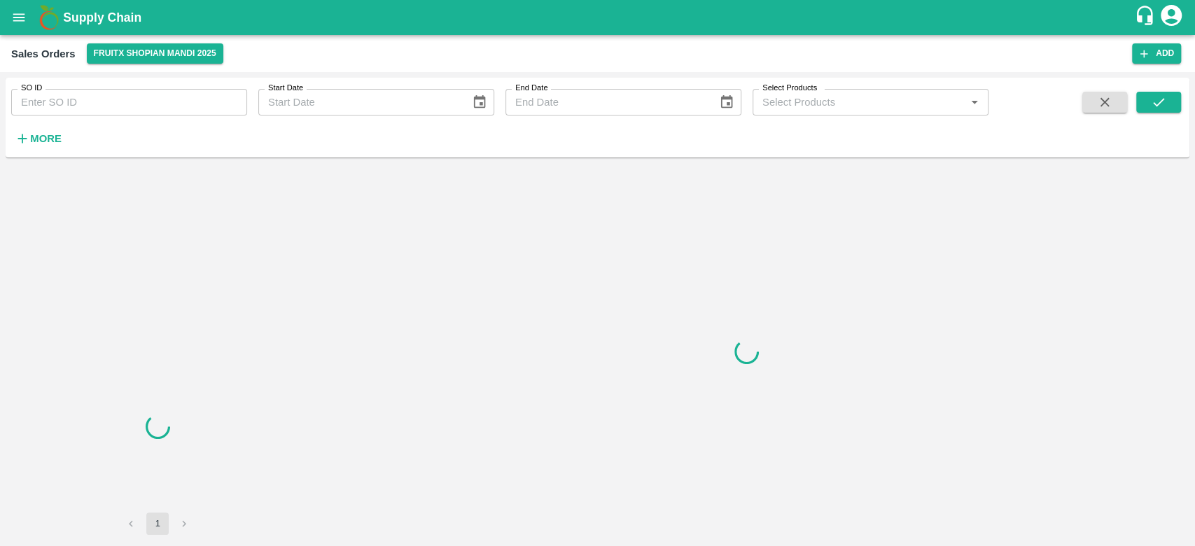 The height and width of the screenshot is (546, 1195). What do you see at coordinates (531, 88) in the screenshot?
I see `label: End Date` at bounding box center [531, 88].